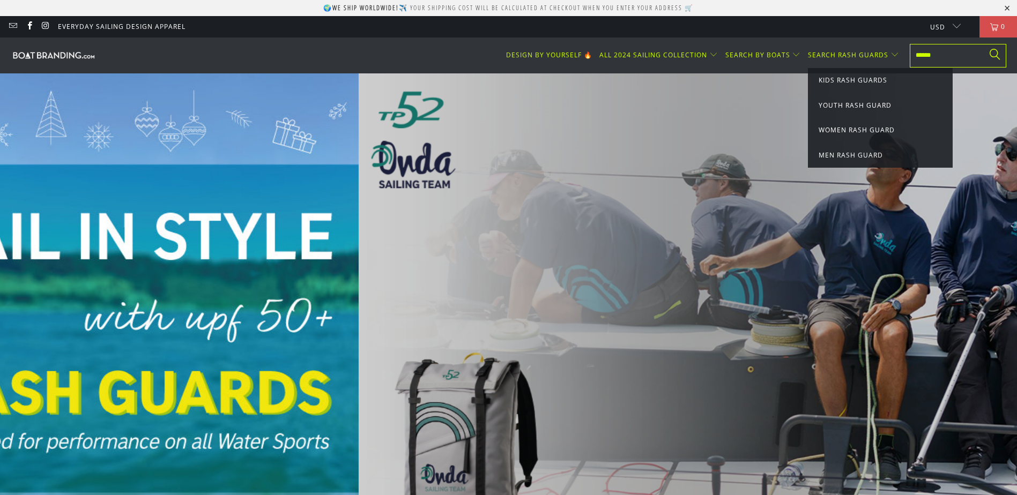  I want to click on span: USD, so click(938, 27).